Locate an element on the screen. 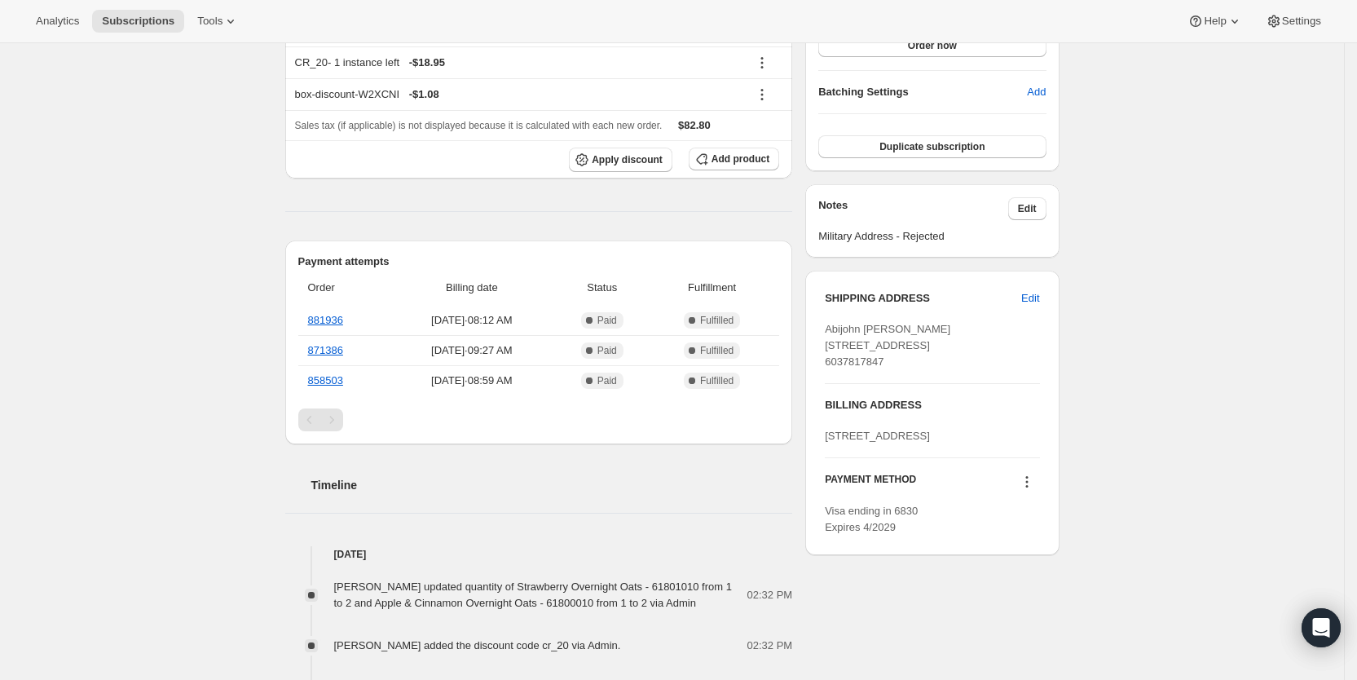 This screenshot has width=1357, height=680. span: Subscriptions is located at coordinates (138, 21).